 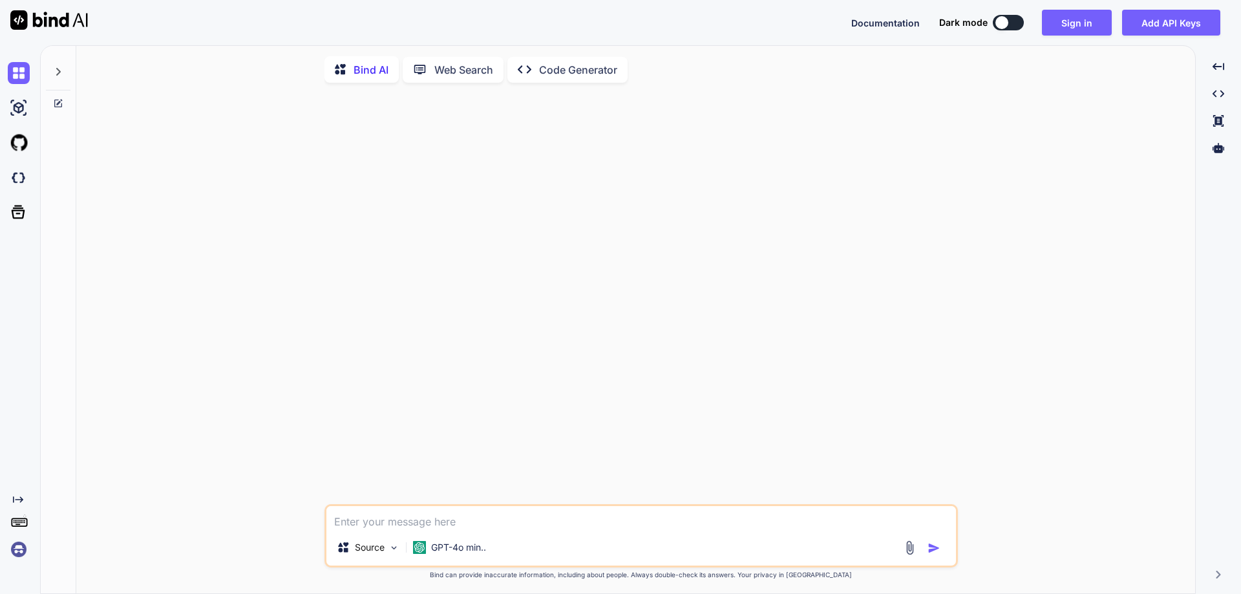 What do you see at coordinates (578, 70) in the screenshot?
I see `p: Code Generator` at bounding box center [578, 70].